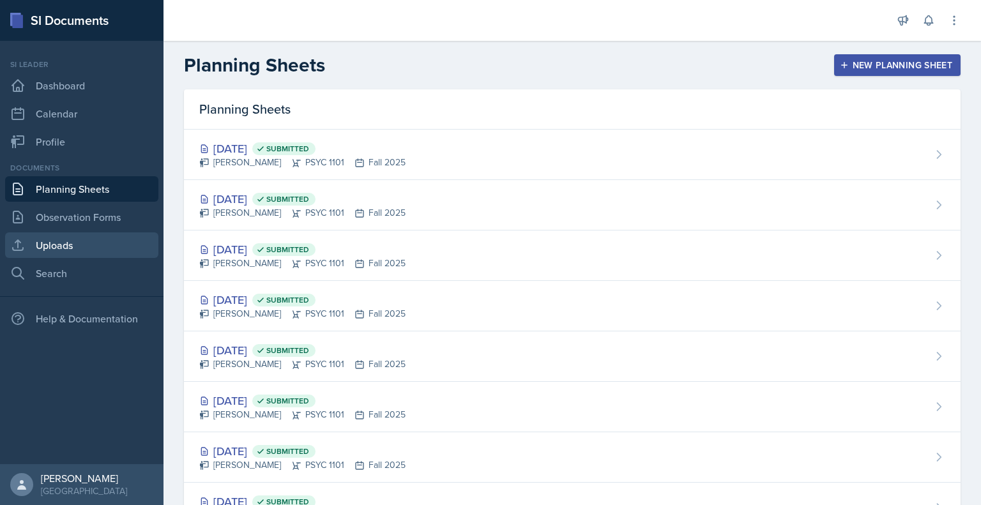  What do you see at coordinates (572, 109) in the screenshot?
I see `div: Planning Sheets` at bounding box center [572, 109].